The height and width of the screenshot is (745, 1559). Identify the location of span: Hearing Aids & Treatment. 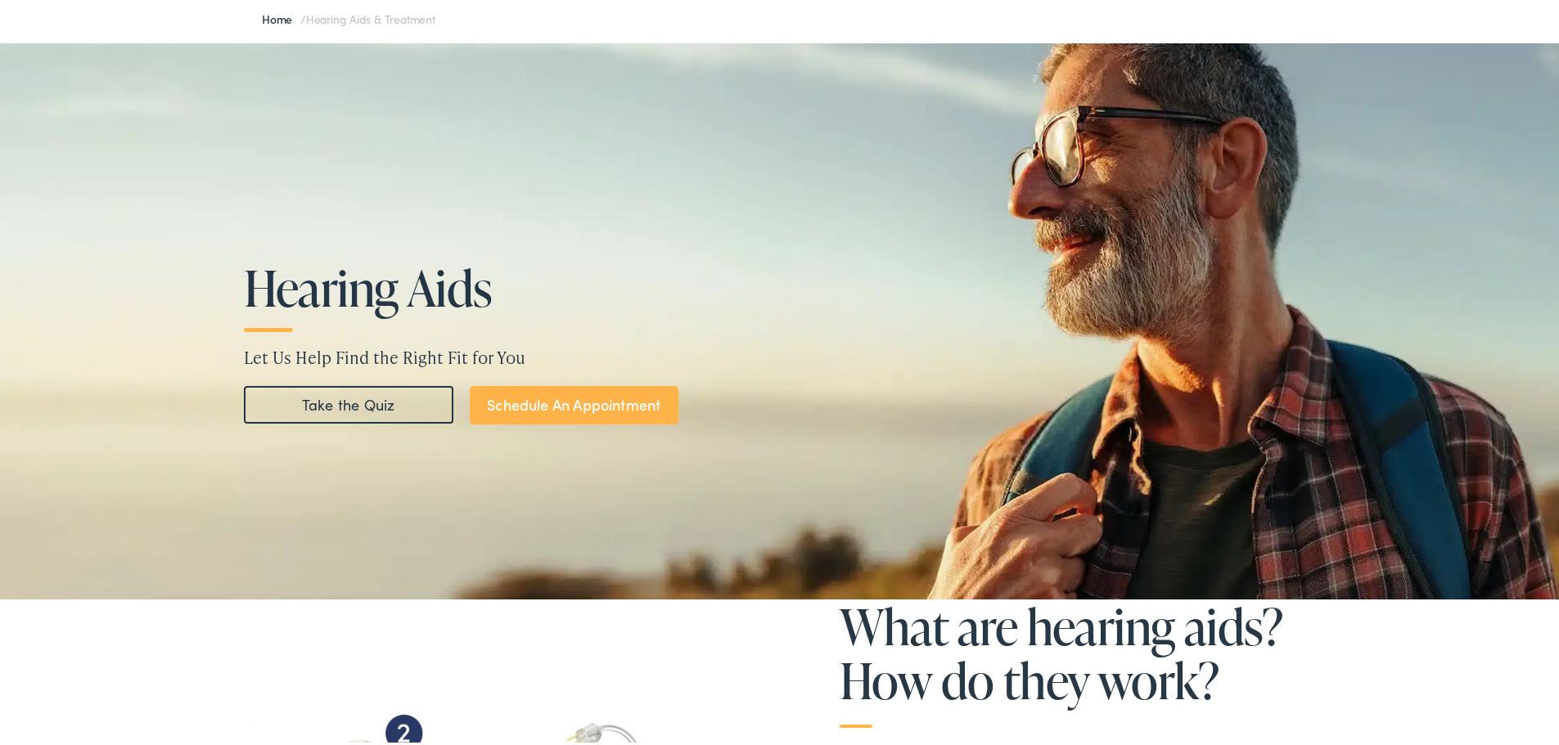
(371, 16).